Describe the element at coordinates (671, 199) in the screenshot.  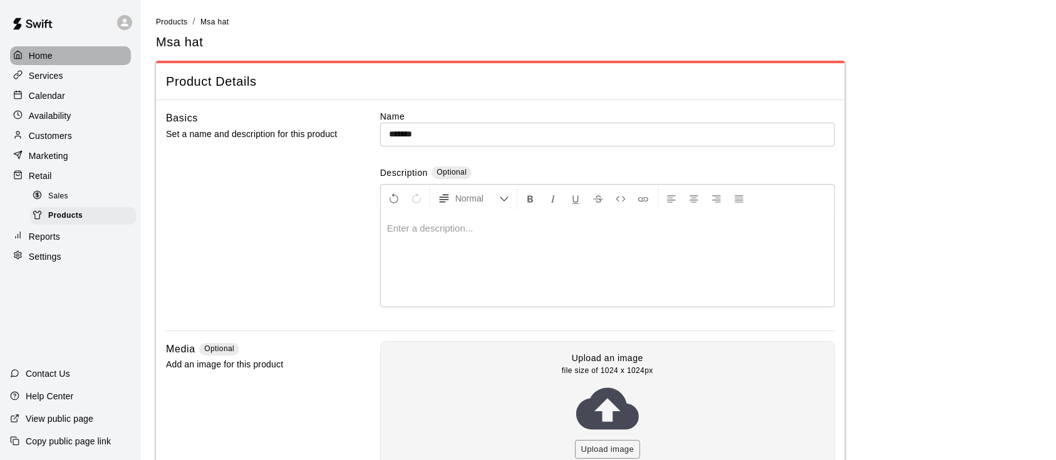
I see `button: Left Align` at that location.